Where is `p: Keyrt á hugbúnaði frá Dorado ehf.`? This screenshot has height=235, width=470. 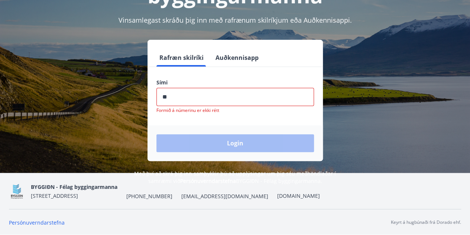
p: Keyrt á hugbúnaði frá Dorado ehf. is located at coordinates (425, 222).